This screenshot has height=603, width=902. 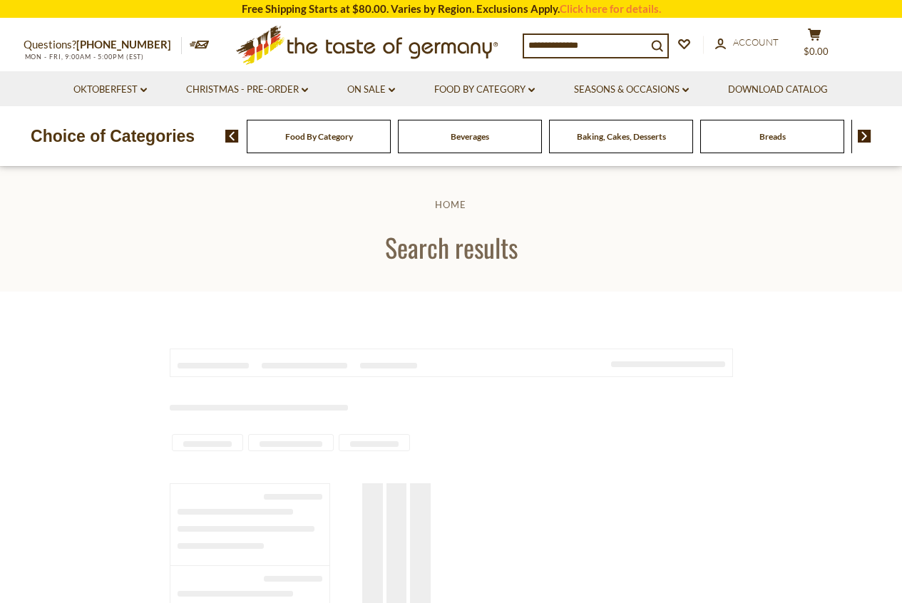 I want to click on p: Questions?, so click(x=103, y=45).